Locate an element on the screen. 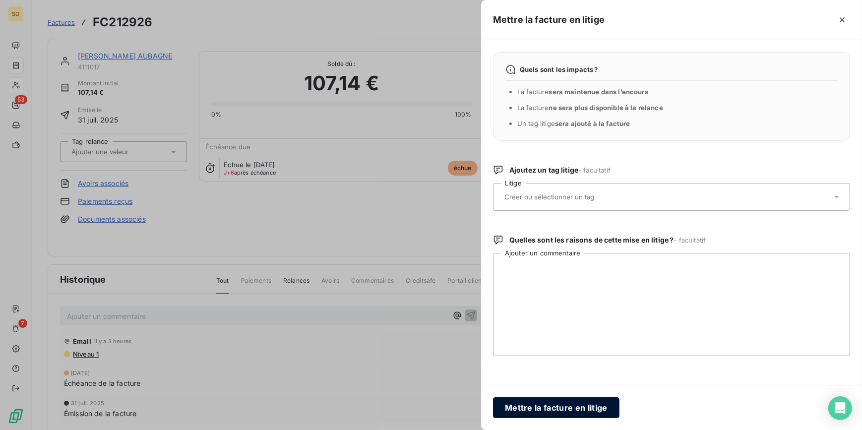 The width and height of the screenshot is (862, 430). span: sera maintenue dans l’encours is located at coordinates (599, 92).